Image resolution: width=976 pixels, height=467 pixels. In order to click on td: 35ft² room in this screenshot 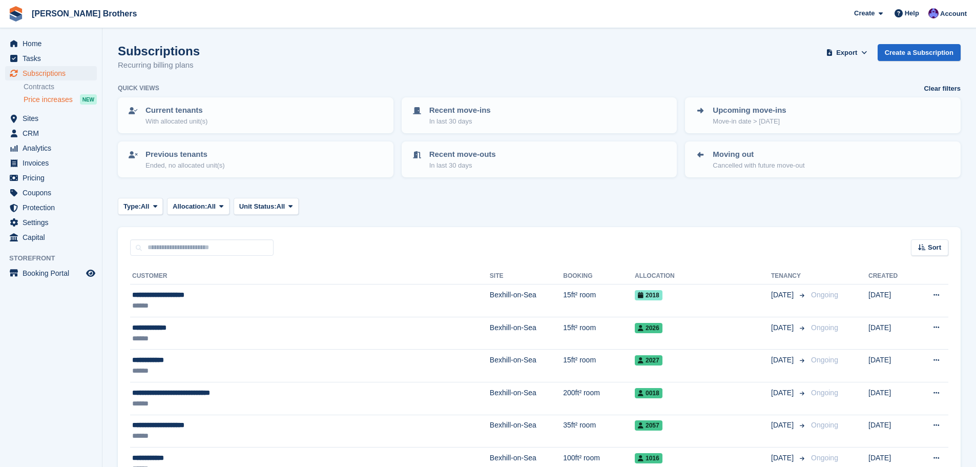, I will do `click(599, 431)`.